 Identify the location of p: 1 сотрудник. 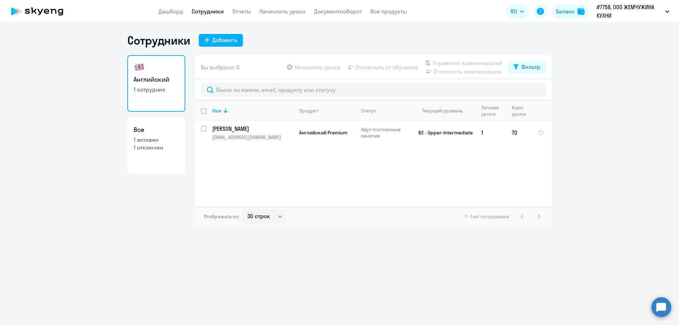
(156, 90).